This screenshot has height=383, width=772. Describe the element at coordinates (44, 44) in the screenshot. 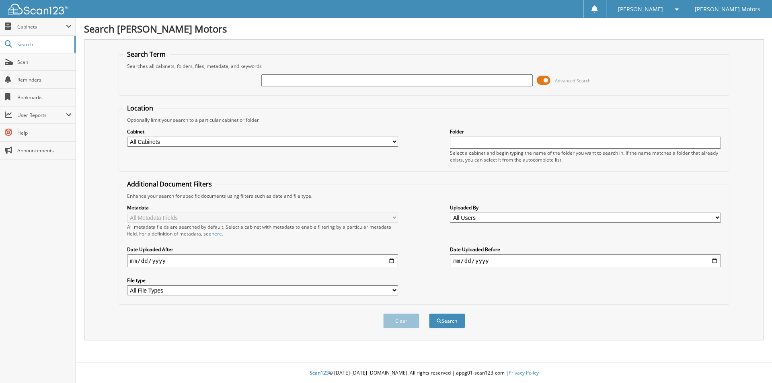

I see `span: Search` at that location.